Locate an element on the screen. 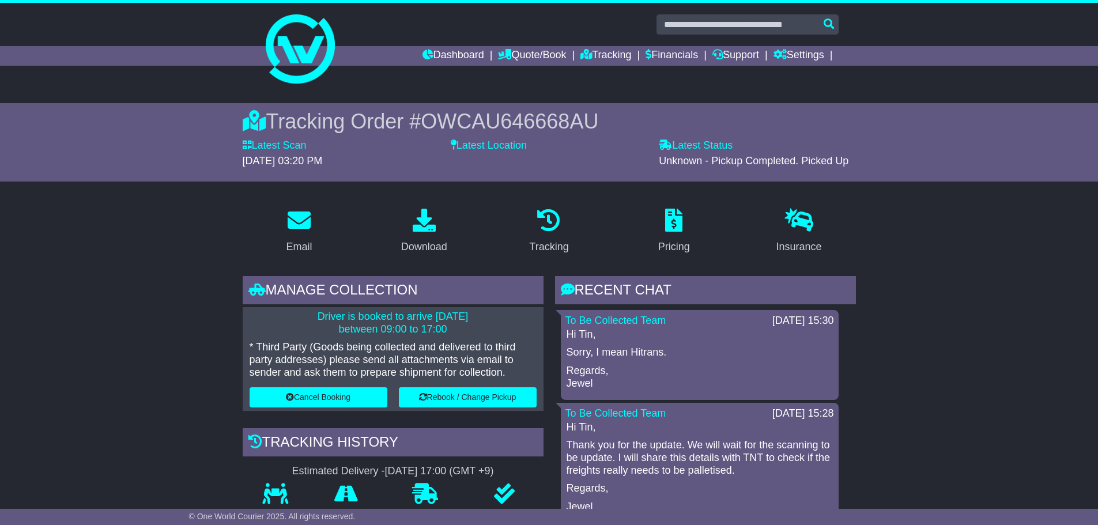 Image resolution: width=1098 pixels, height=525 pixels. span: OWCAU646668AU is located at coordinates (510, 121).